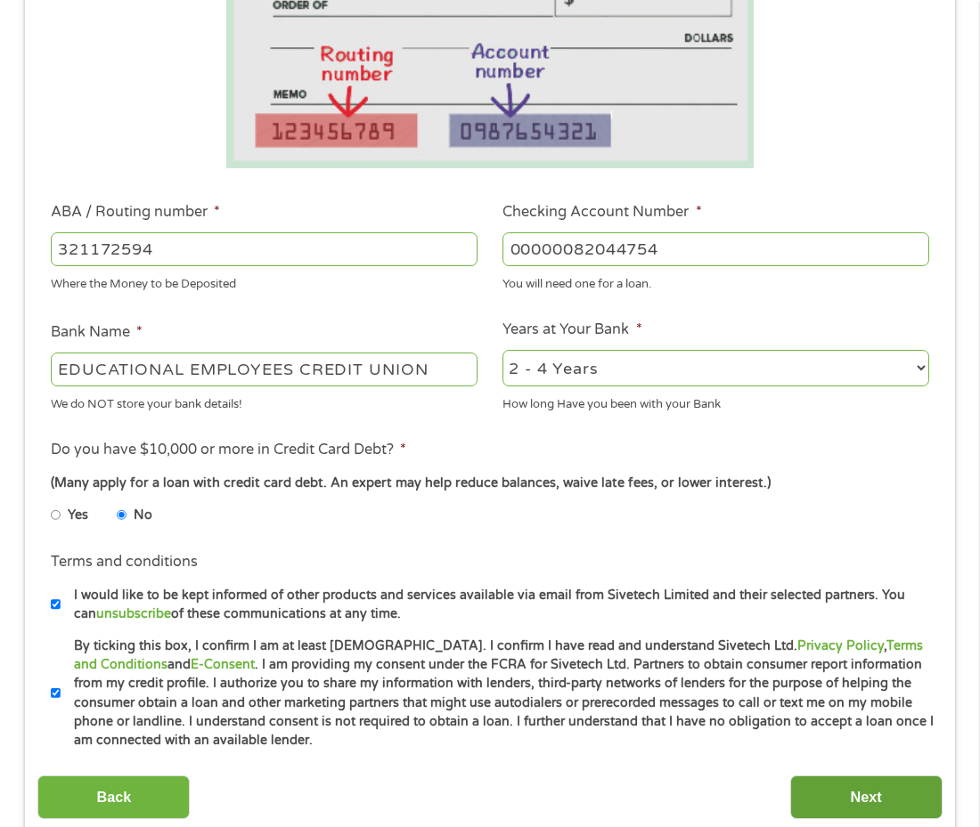 This screenshot has height=827, width=980. What do you see at coordinates (490, 484) in the screenshot?
I see `div: (Many apply for a loan with credit card debt. An expert may help reduce balances, waive late fees...` at bounding box center [490, 484].